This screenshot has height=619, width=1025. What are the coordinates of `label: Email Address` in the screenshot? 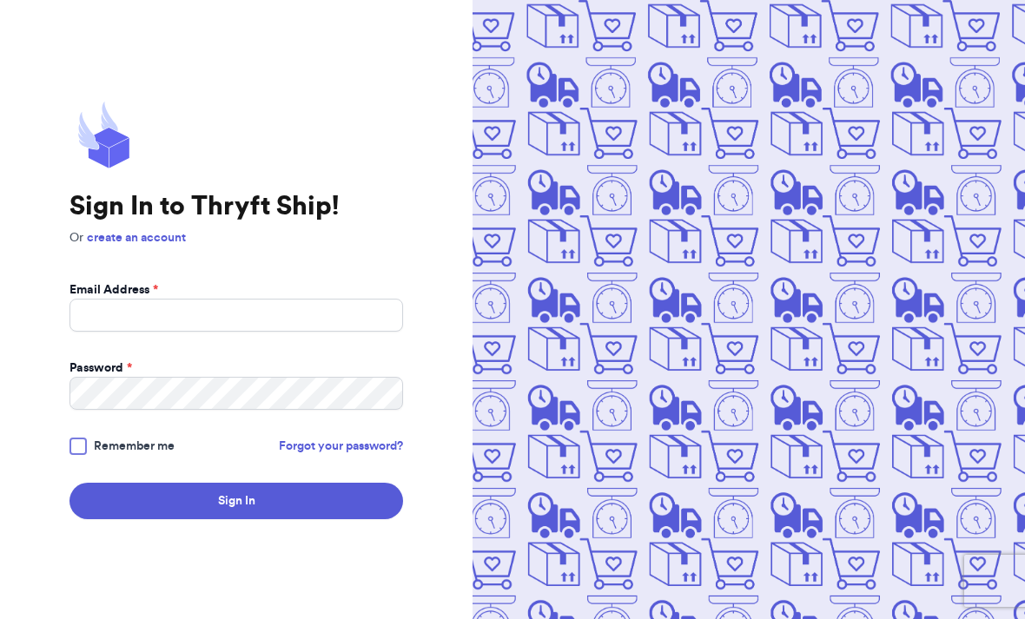 It's located at (114, 290).